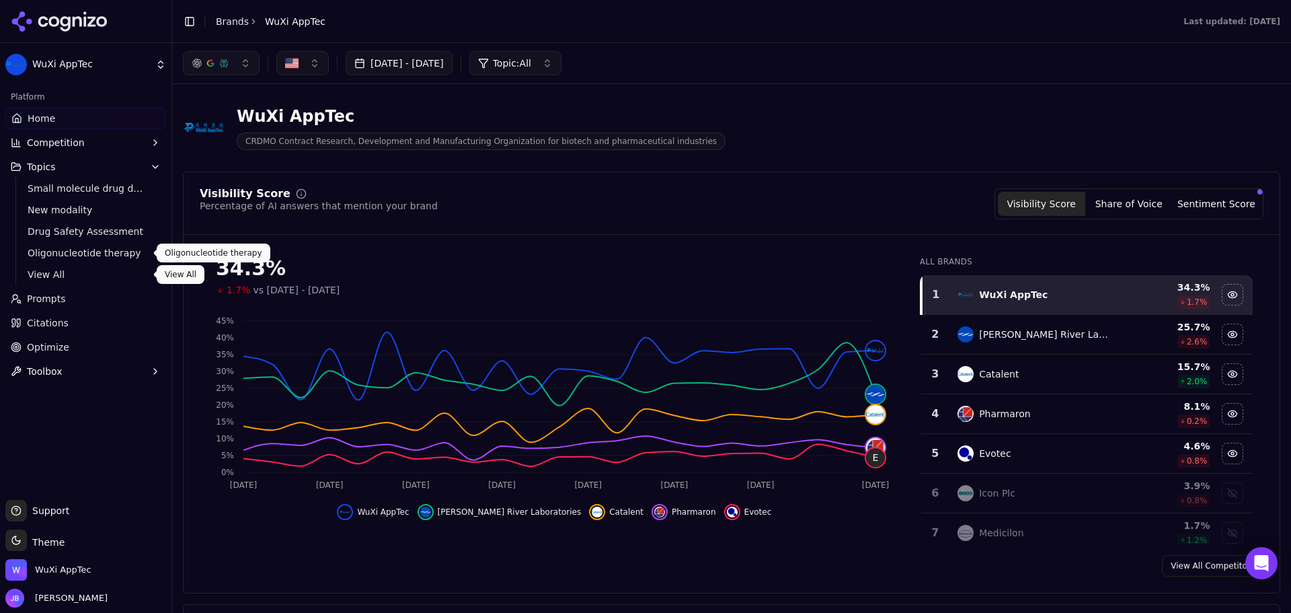 The image size is (1291, 613). Describe the element at coordinates (481, 141) in the screenshot. I see `span: CRDMO Contract Research, Development and Manufacturing Organization for biotech and pharmaceutica...` at that location.